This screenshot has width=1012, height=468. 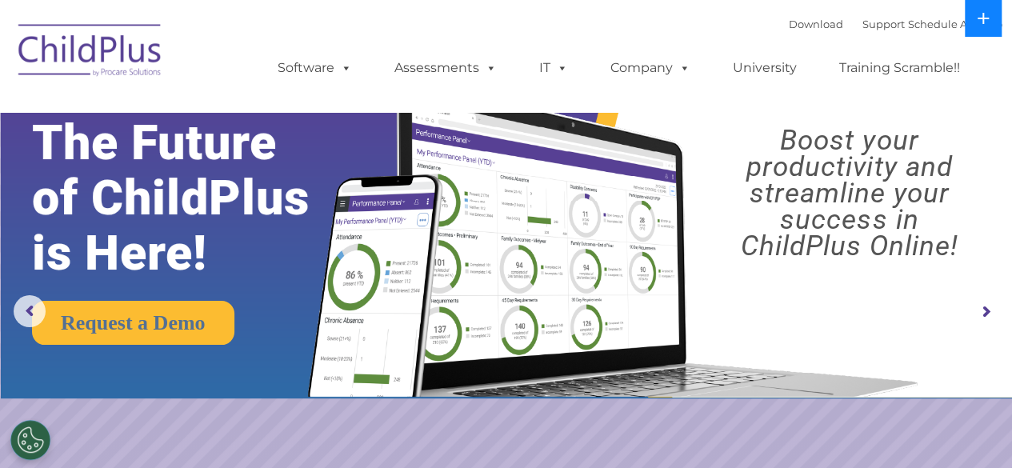 What do you see at coordinates (314, 68) in the screenshot?
I see `a: Software` at bounding box center [314, 68].